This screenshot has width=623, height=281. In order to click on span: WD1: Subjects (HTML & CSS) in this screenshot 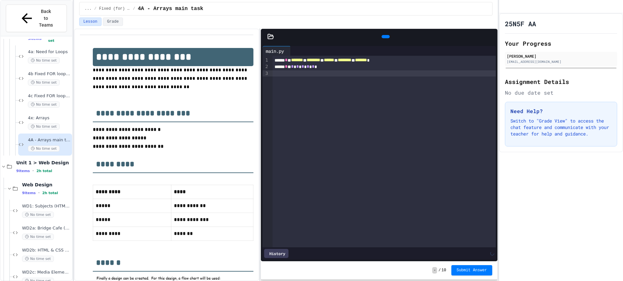, I will do `click(46, 206)`.